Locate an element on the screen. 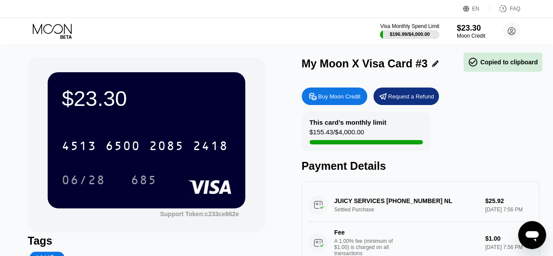  div: Payment Details is located at coordinates (420, 166).